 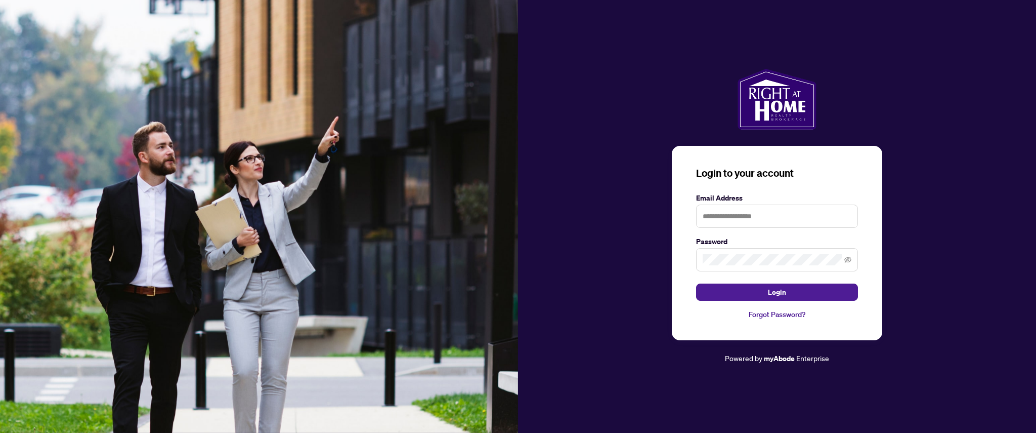 What do you see at coordinates (777, 173) in the screenshot?
I see `h3: Login to your account` at bounding box center [777, 173].